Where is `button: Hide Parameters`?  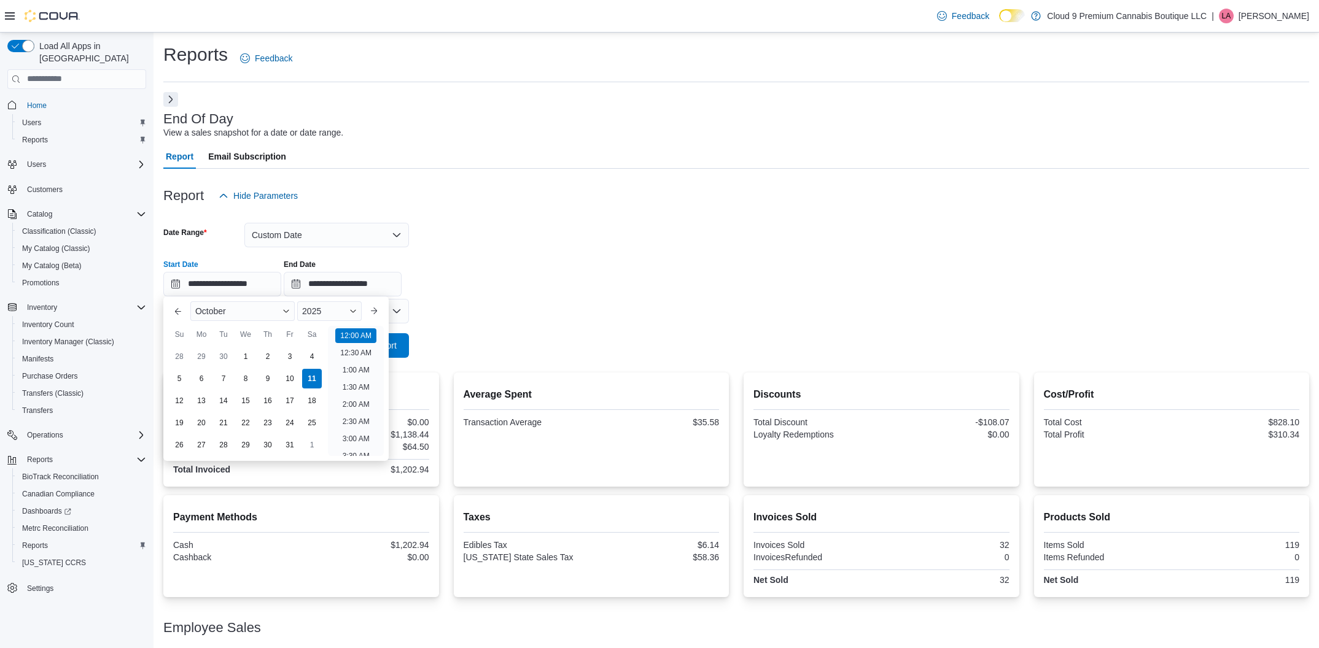 button: Hide Parameters is located at coordinates (258, 196).